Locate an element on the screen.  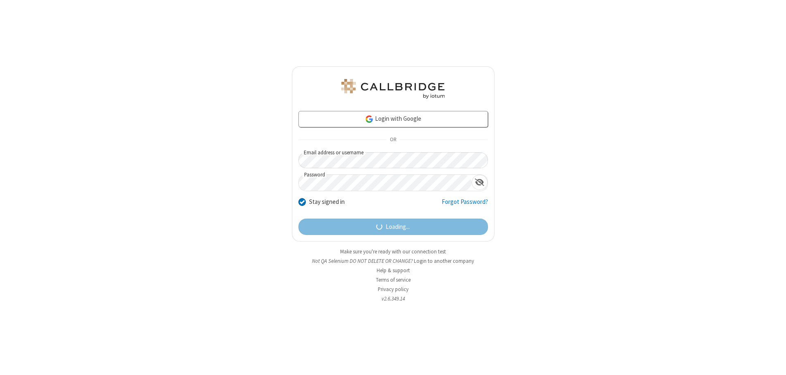
a: Terms of service is located at coordinates (393, 280).